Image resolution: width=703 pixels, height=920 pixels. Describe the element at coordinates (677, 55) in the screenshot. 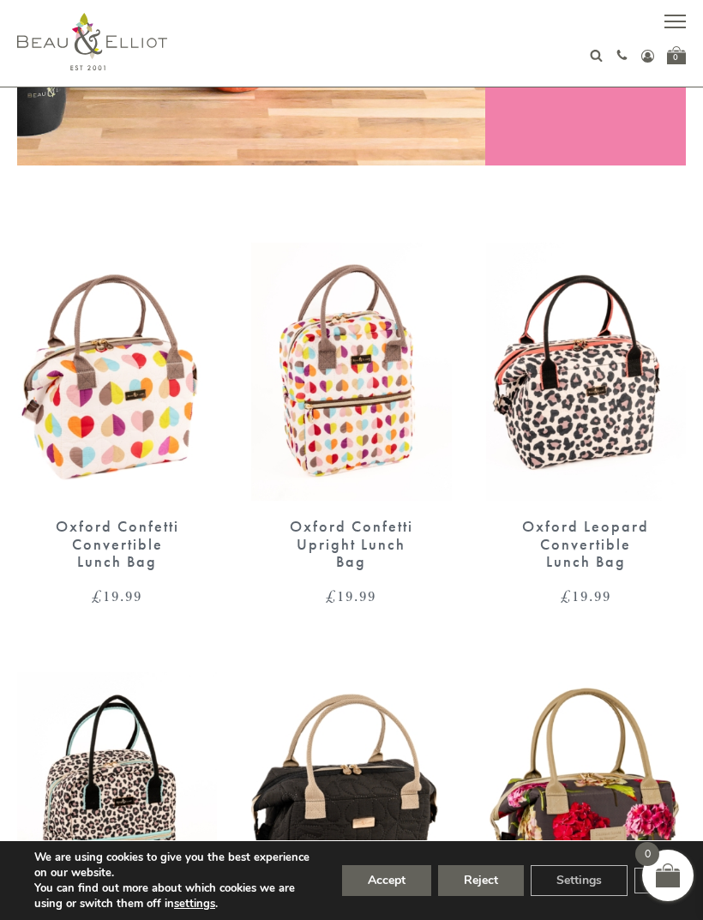

I see `a: 0` at that location.